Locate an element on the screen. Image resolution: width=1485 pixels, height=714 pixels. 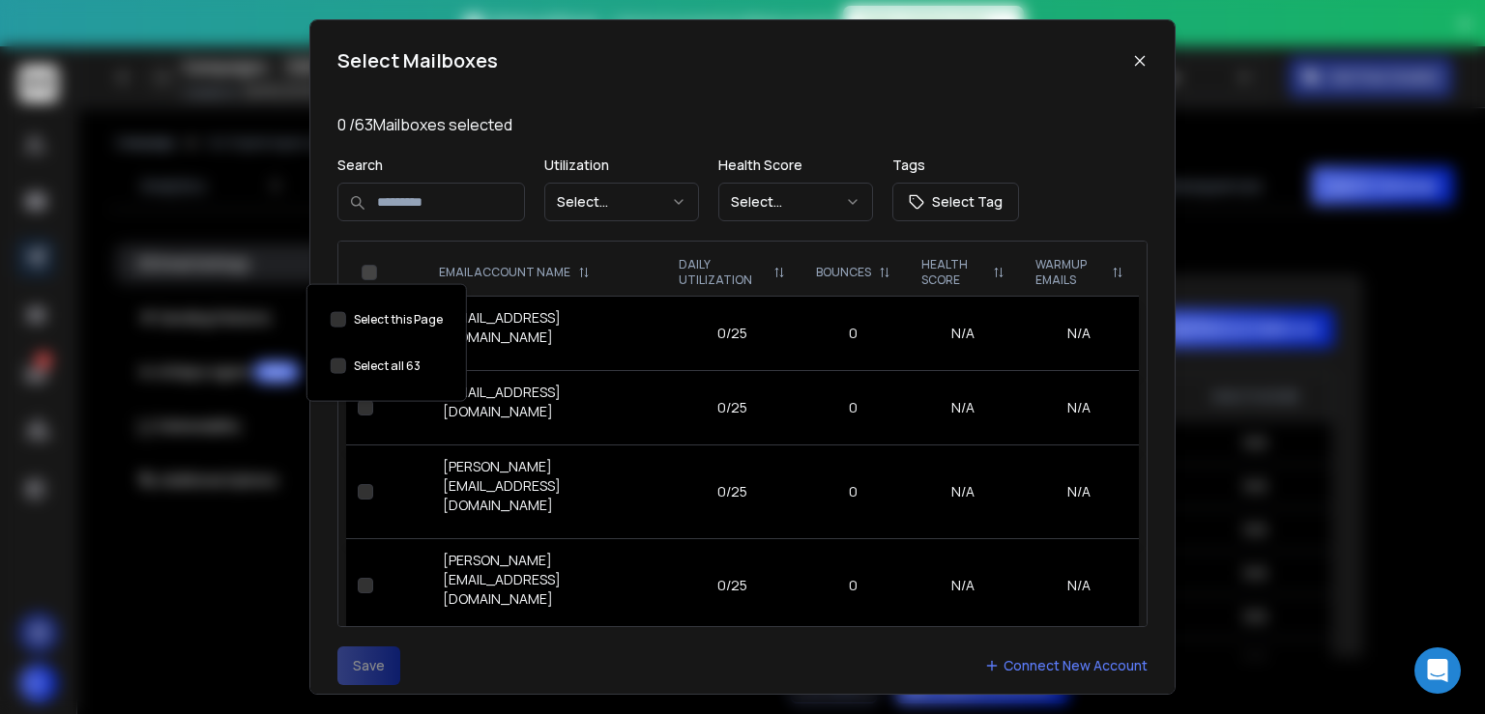
button: Select Tag is located at coordinates (955, 202).